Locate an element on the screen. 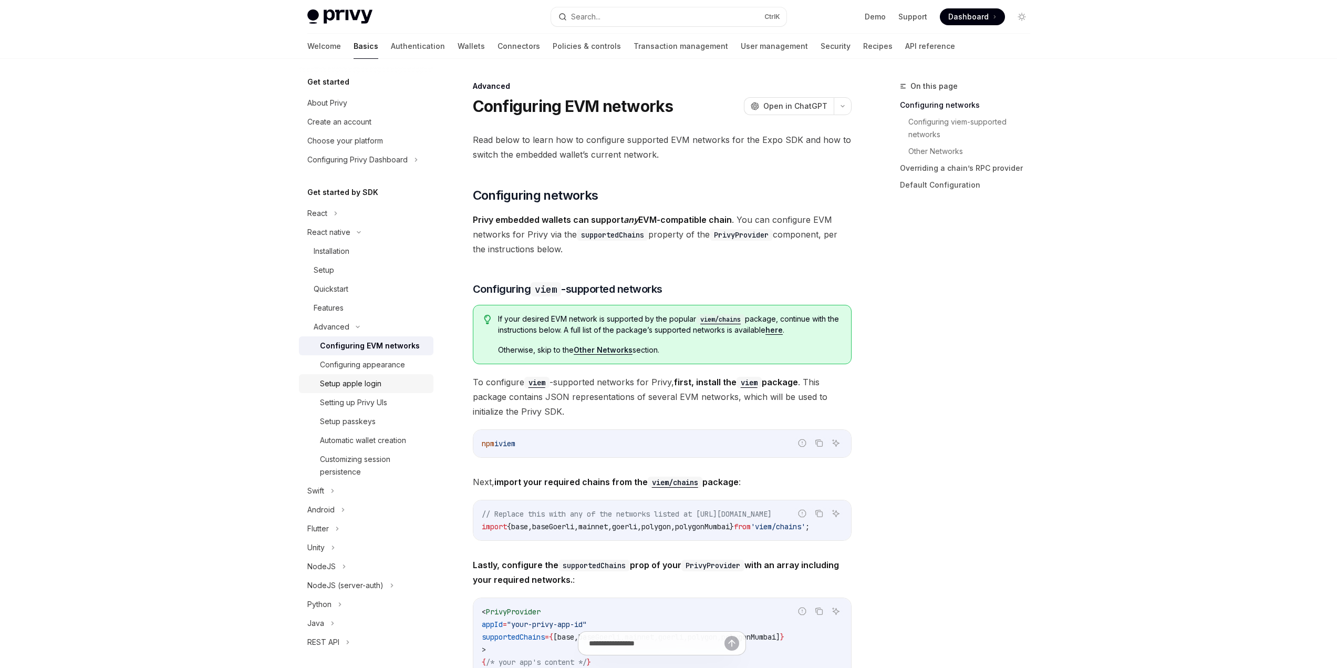  button: Flutter is located at coordinates (366, 529).